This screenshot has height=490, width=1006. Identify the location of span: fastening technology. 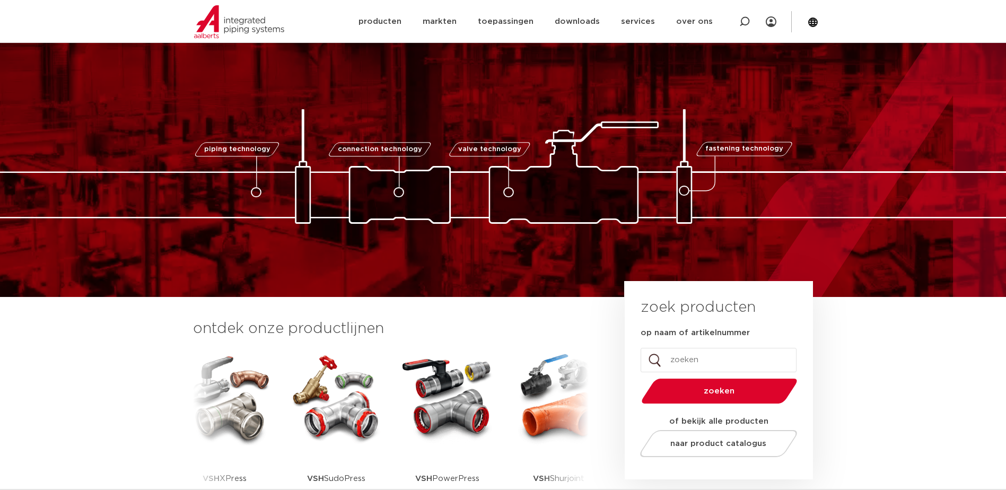
(744, 149).